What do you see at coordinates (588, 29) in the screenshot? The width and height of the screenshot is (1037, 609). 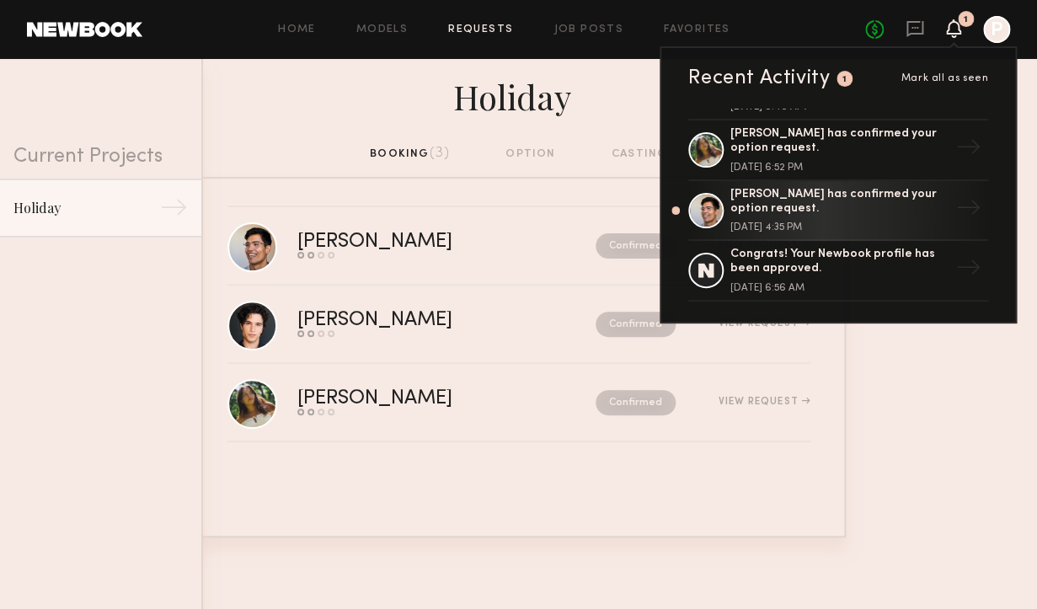 I see `a: Job Posts` at bounding box center [588, 29].